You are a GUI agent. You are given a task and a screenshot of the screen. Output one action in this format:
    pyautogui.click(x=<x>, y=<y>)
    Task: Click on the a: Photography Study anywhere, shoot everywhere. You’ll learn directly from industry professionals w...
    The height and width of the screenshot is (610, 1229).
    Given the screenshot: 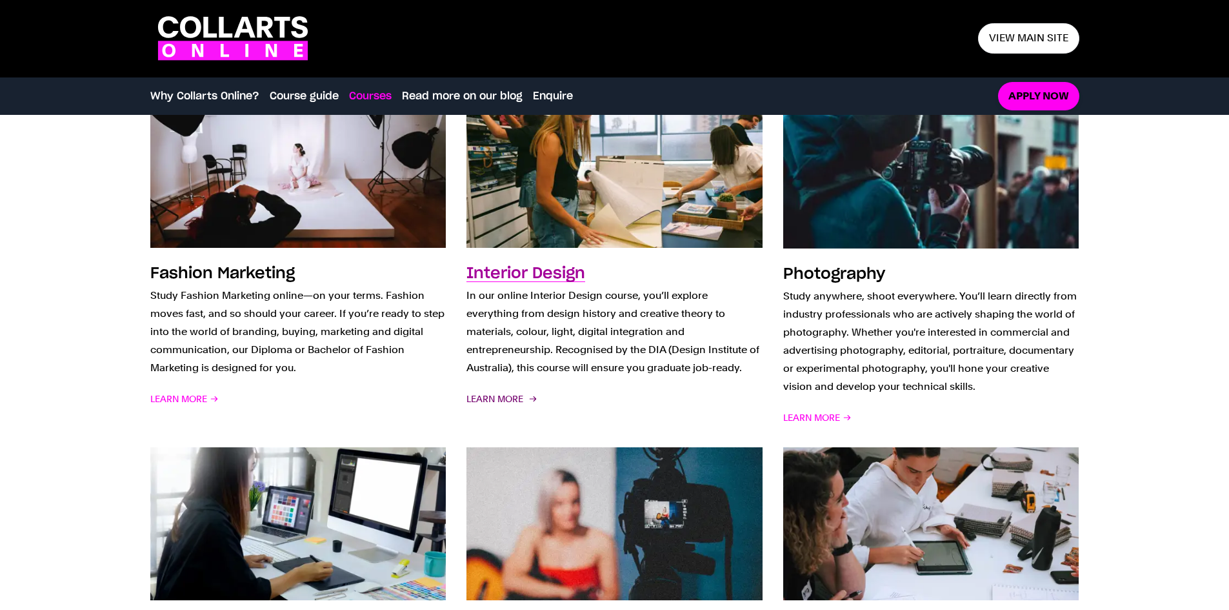 What is the action you would take?
    pyautogui.click(x=931, y=260)
    